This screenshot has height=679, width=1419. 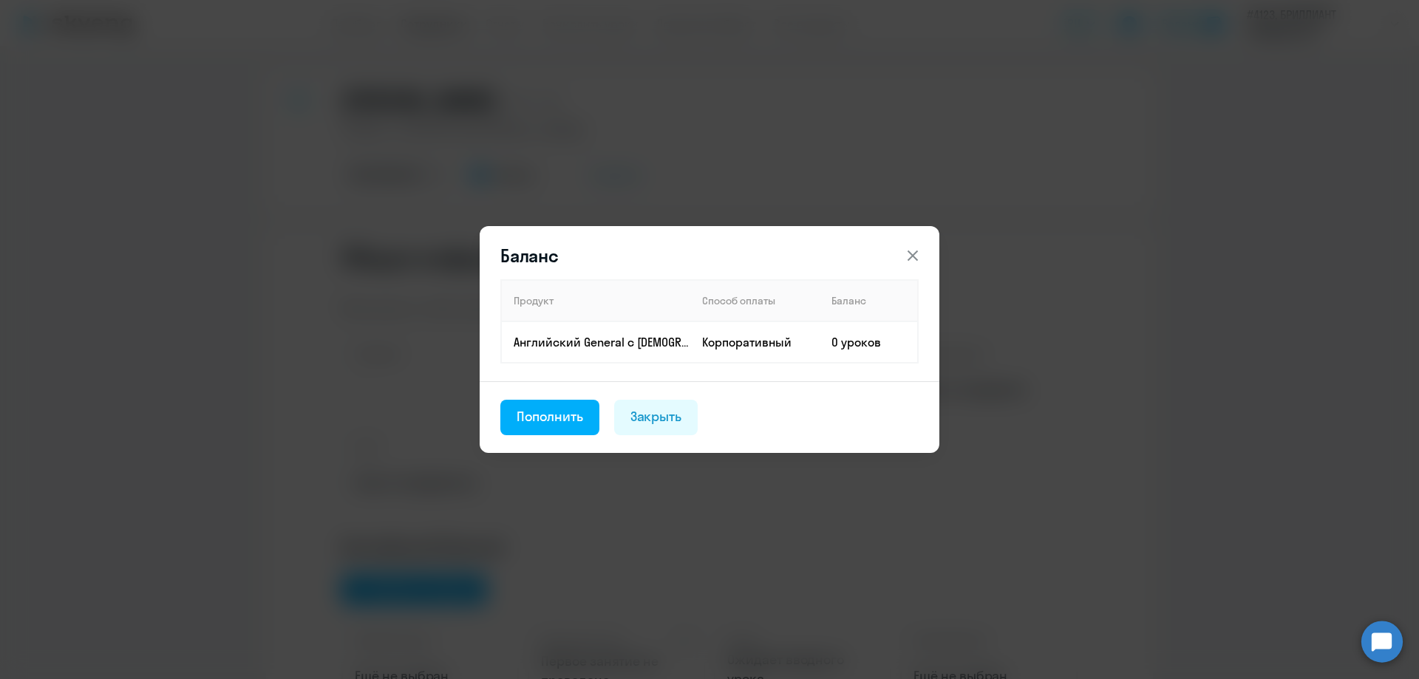 I want to click on th: Продукт, so click(x=596, y=301).